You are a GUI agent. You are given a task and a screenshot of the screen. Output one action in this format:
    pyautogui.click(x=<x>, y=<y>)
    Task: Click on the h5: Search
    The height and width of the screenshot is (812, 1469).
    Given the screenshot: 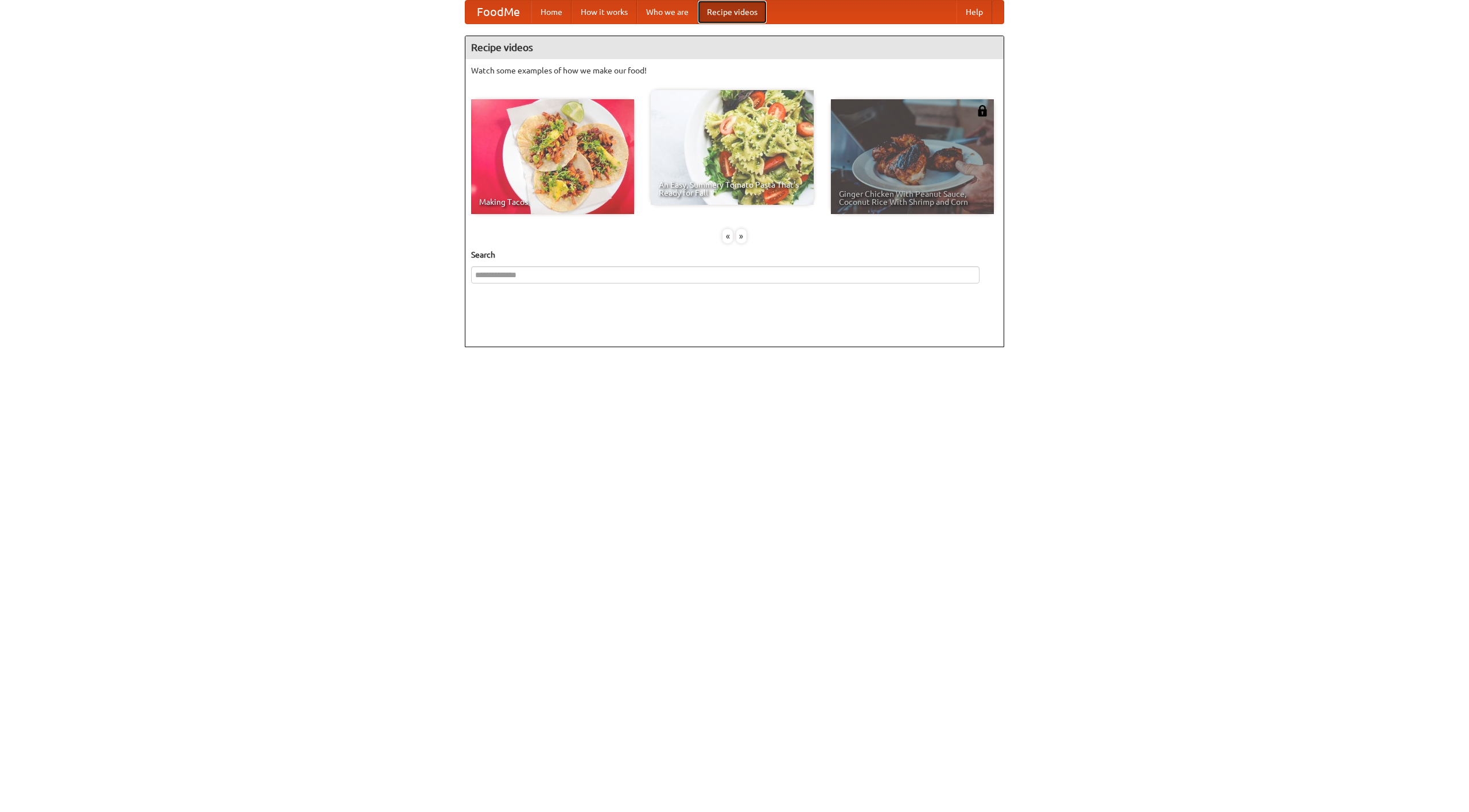 What is the action you would take?
    pyautogui.click(x=734, y=255)
    